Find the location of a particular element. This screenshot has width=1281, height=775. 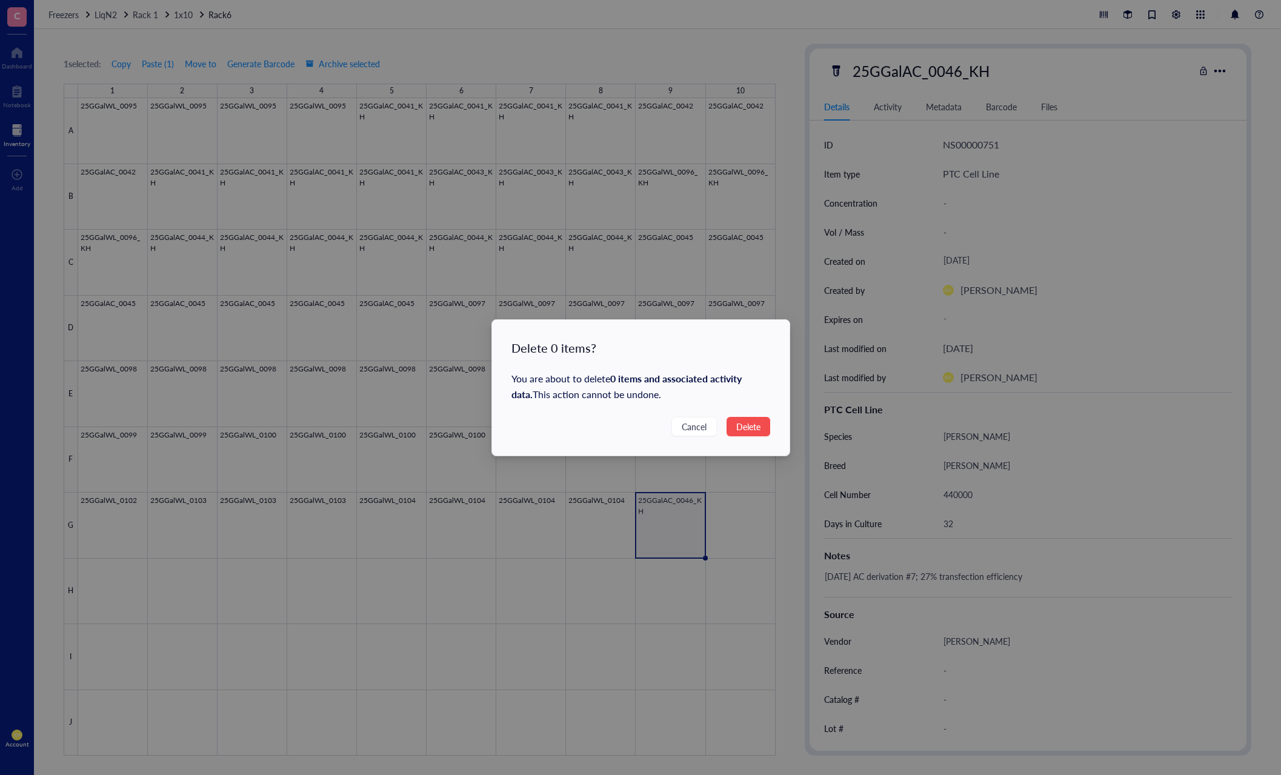

button: Delete is located at coordinates (748, 427).